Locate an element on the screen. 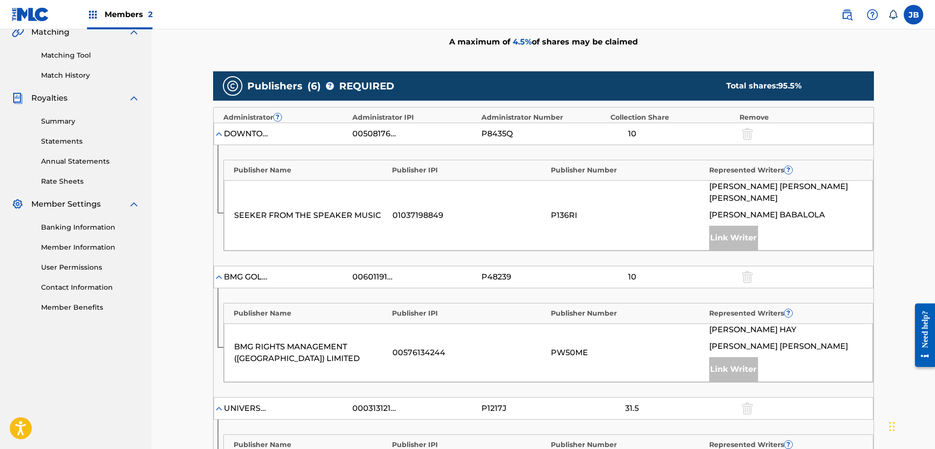  span: Matching is located at coordinates (50, 32).